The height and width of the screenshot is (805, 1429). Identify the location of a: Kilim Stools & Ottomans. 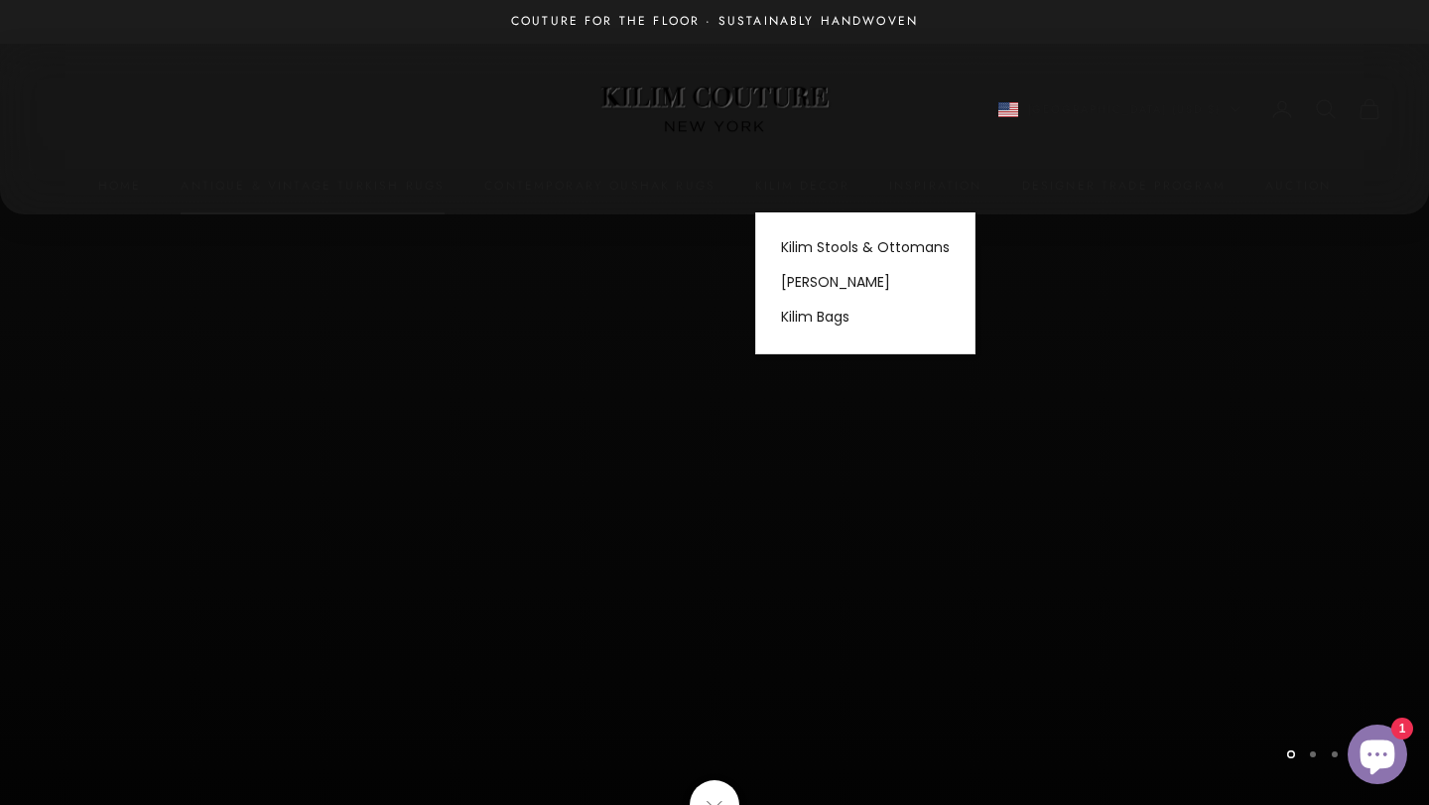
(865, 247).